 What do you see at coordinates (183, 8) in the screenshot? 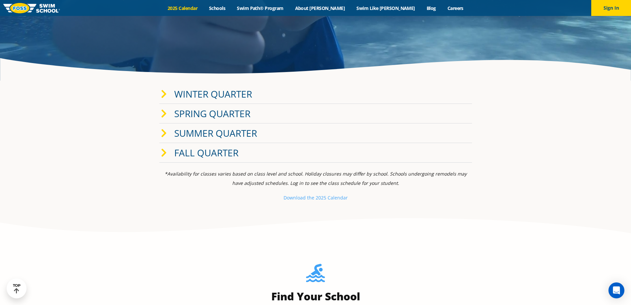
I see `a: 2025 Calendar` at bounding box center [183, 8].